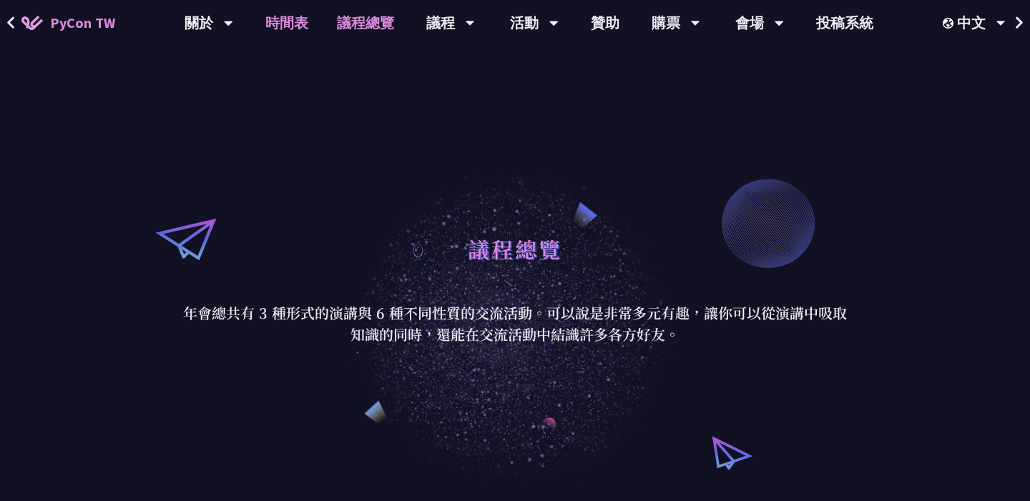 The width and height of the screenshot is (1030, 501). What do you see at coordinates (82, 23) in the screenshot?
I see `span: PyCon TW` at bounding box center [82, 23].